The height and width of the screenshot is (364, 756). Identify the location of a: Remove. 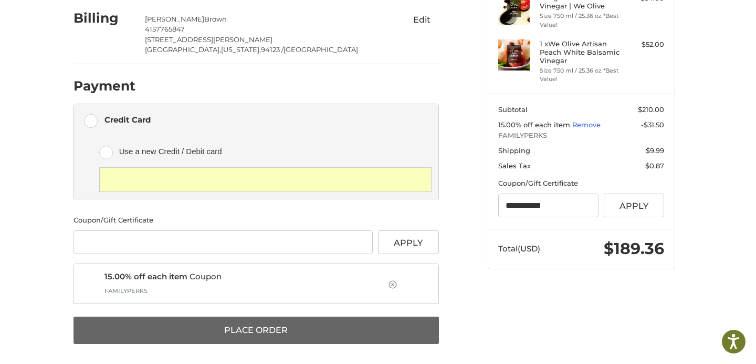
(587, 124).